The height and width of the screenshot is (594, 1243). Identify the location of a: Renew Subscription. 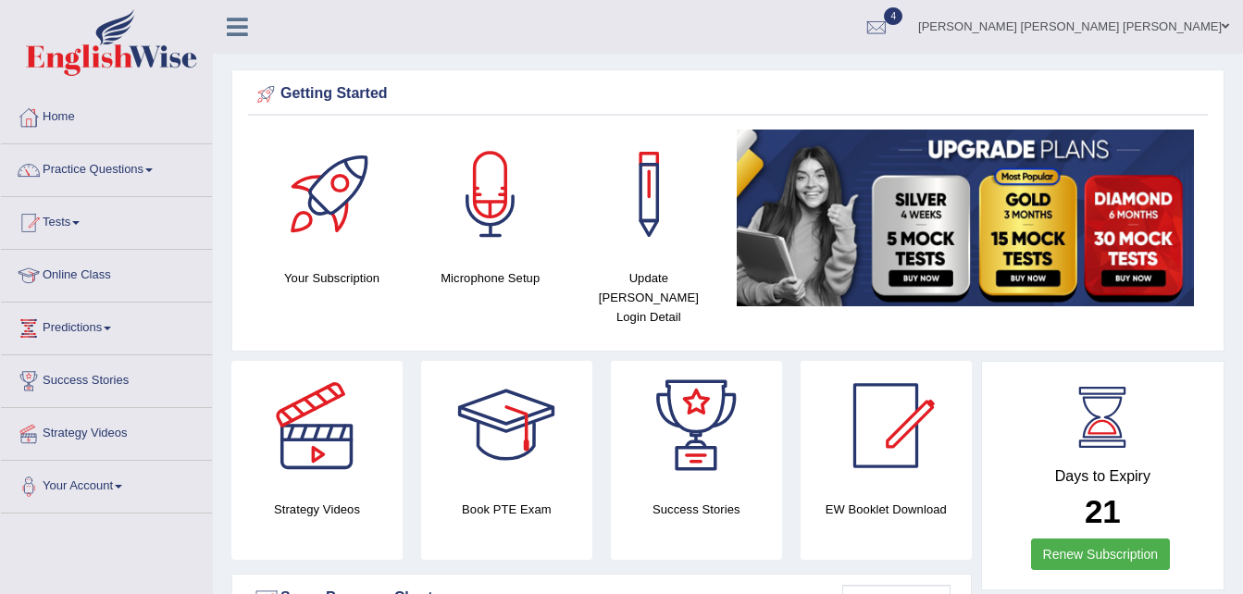
(1101, 555).